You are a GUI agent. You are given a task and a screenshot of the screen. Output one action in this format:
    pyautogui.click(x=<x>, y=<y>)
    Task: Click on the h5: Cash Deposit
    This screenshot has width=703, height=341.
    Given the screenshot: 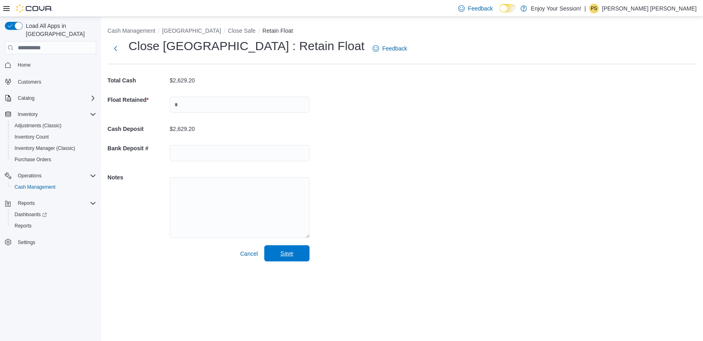 What is the action you would take?
    pyautogui.click(x=138, y=129)
    